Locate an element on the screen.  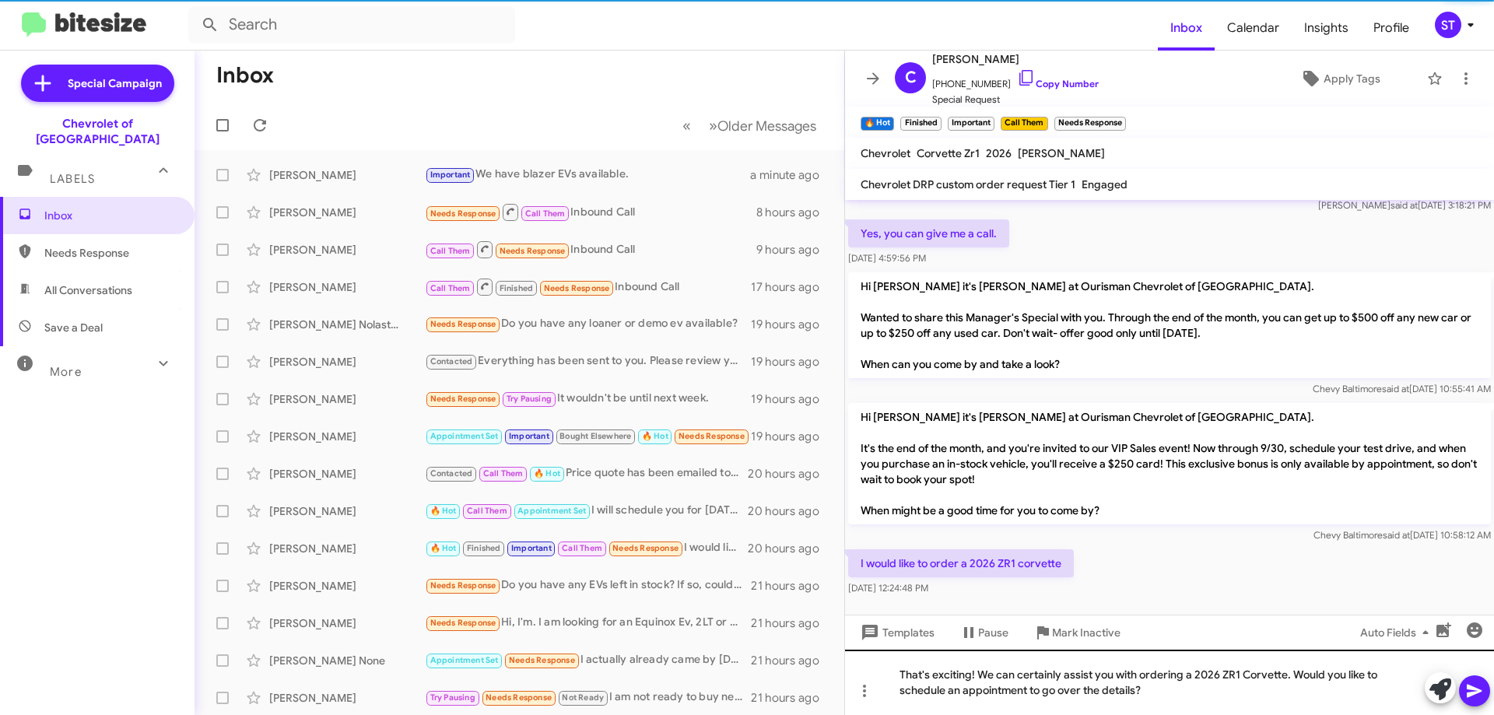
a: Insights is located at coordinates (1326, 28).